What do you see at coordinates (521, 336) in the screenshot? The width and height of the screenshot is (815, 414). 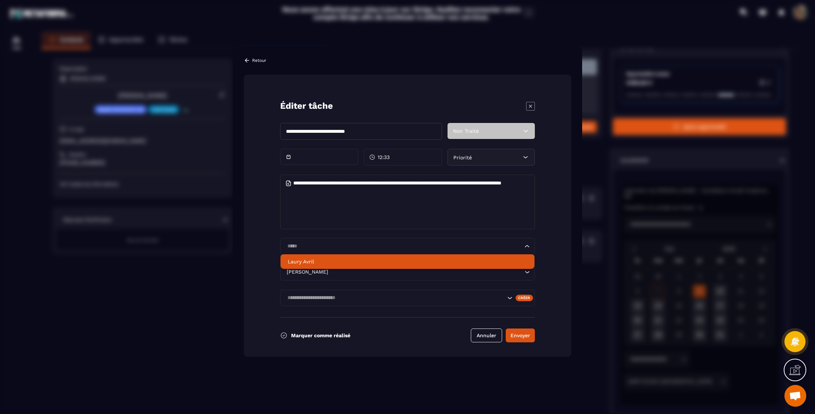 I see `button: Envoyer` at bounding box center [521, 336].